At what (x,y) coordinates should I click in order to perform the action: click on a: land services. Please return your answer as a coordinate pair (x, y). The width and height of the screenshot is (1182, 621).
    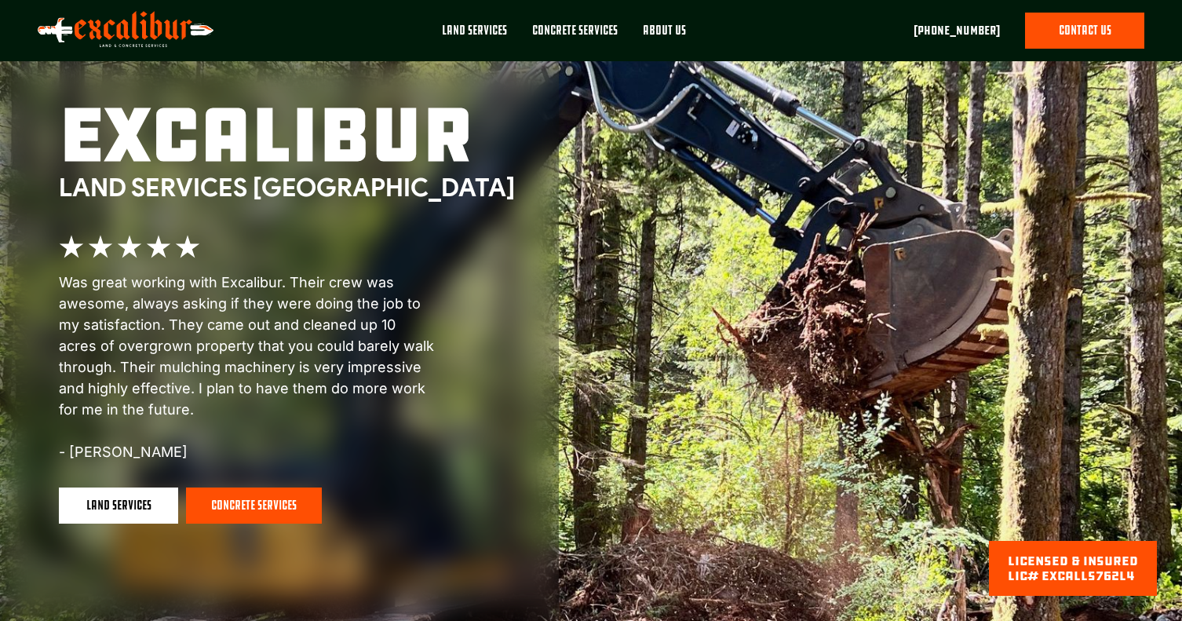
    Looking at the image, I should click on (118, 505).